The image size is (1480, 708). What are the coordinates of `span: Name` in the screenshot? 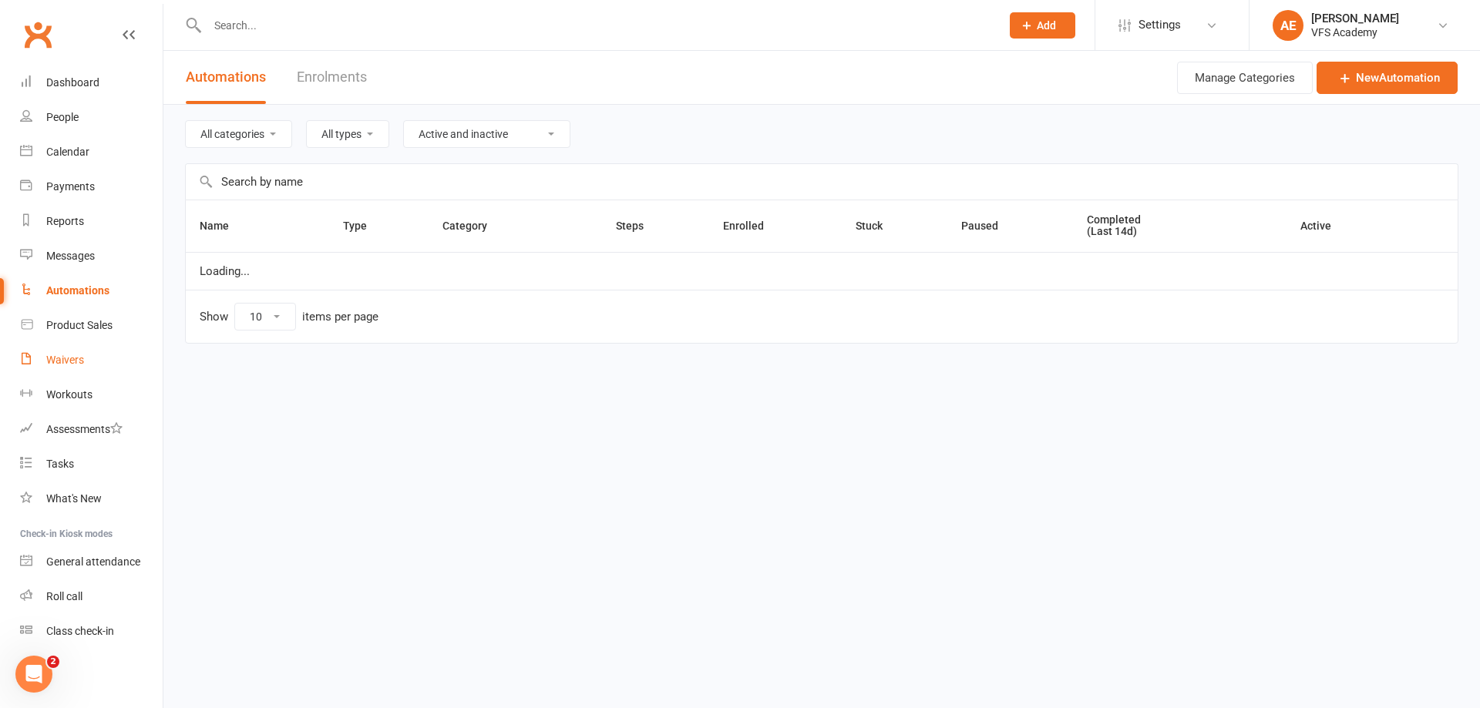 It's located at (223, 226).